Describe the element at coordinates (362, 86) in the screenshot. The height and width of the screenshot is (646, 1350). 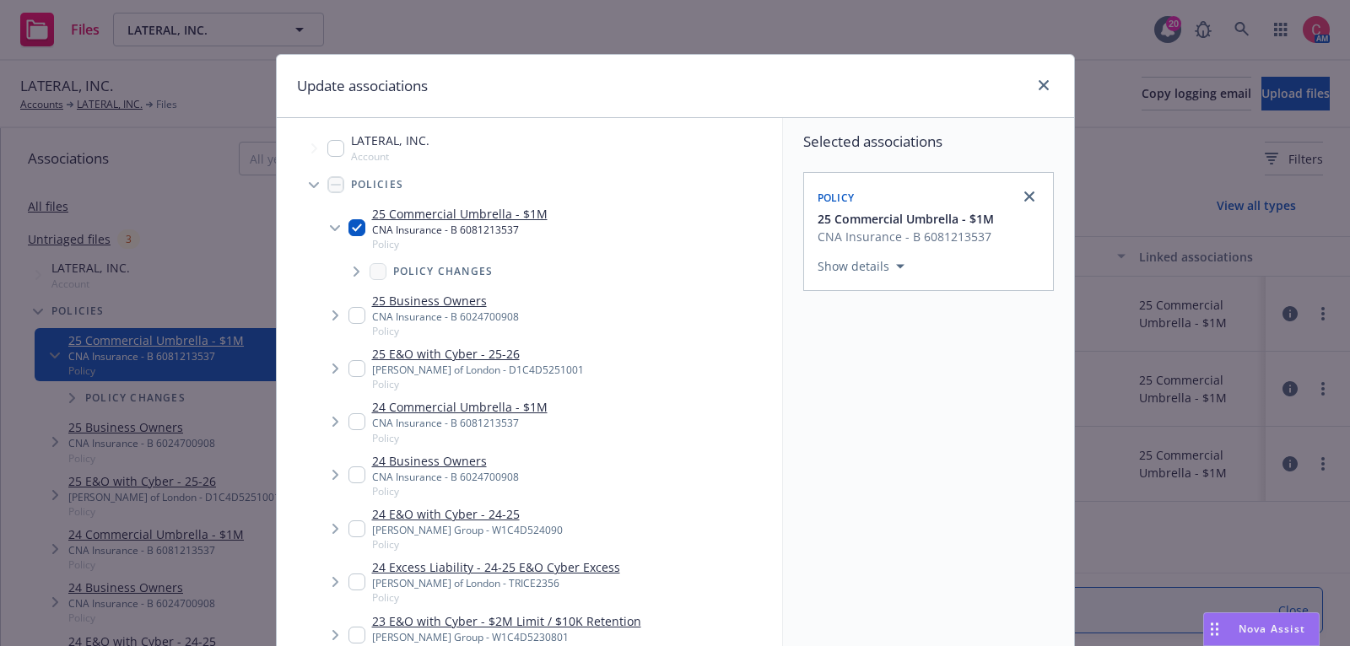
I see `h1: Update associations` at that location.